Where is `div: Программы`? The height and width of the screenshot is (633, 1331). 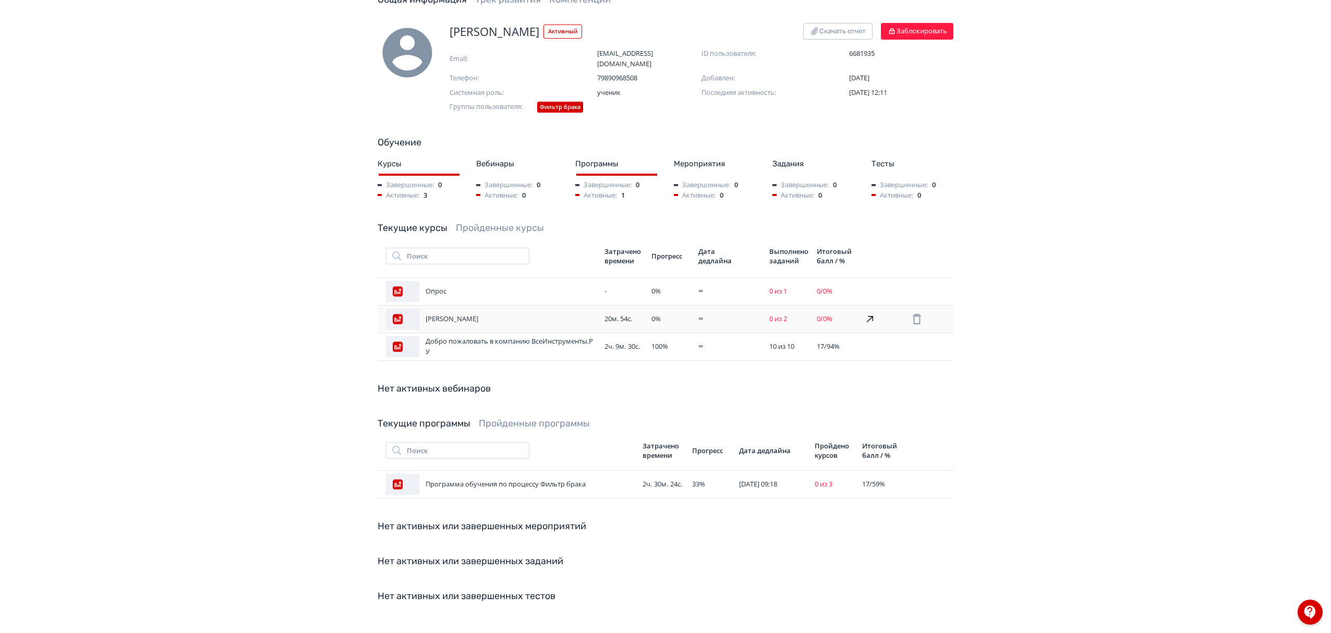
div: Программы is located at coordinates (616, 164).